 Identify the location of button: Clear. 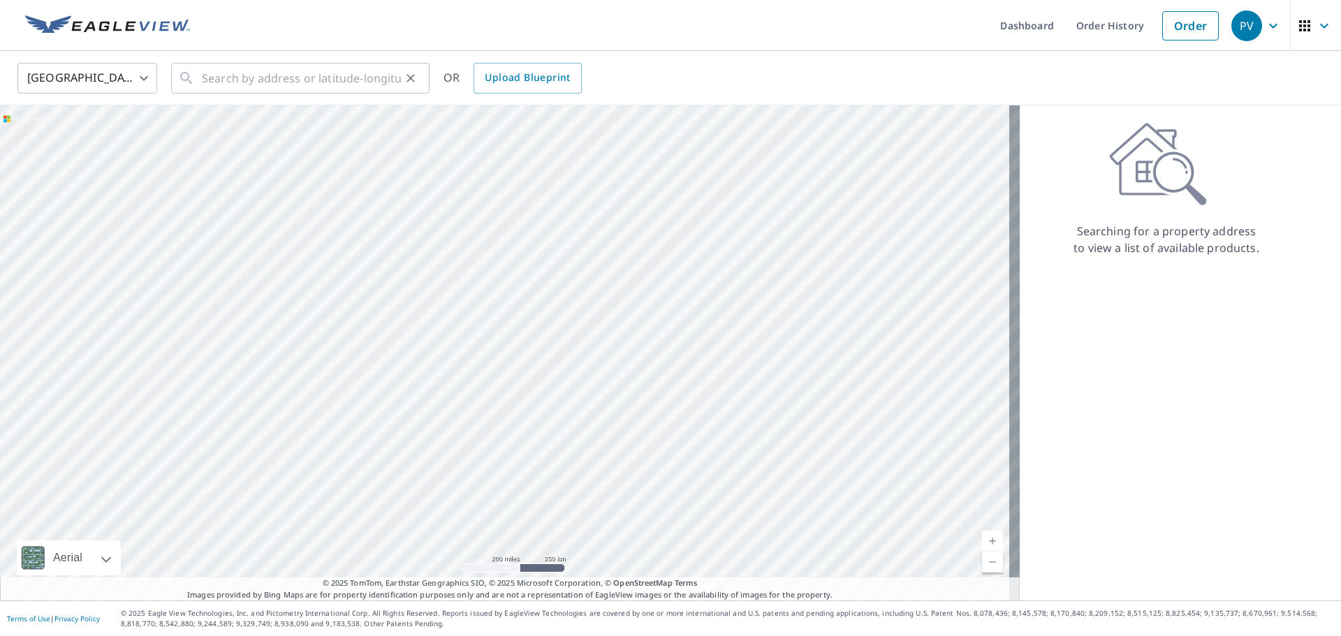
(411, 78).